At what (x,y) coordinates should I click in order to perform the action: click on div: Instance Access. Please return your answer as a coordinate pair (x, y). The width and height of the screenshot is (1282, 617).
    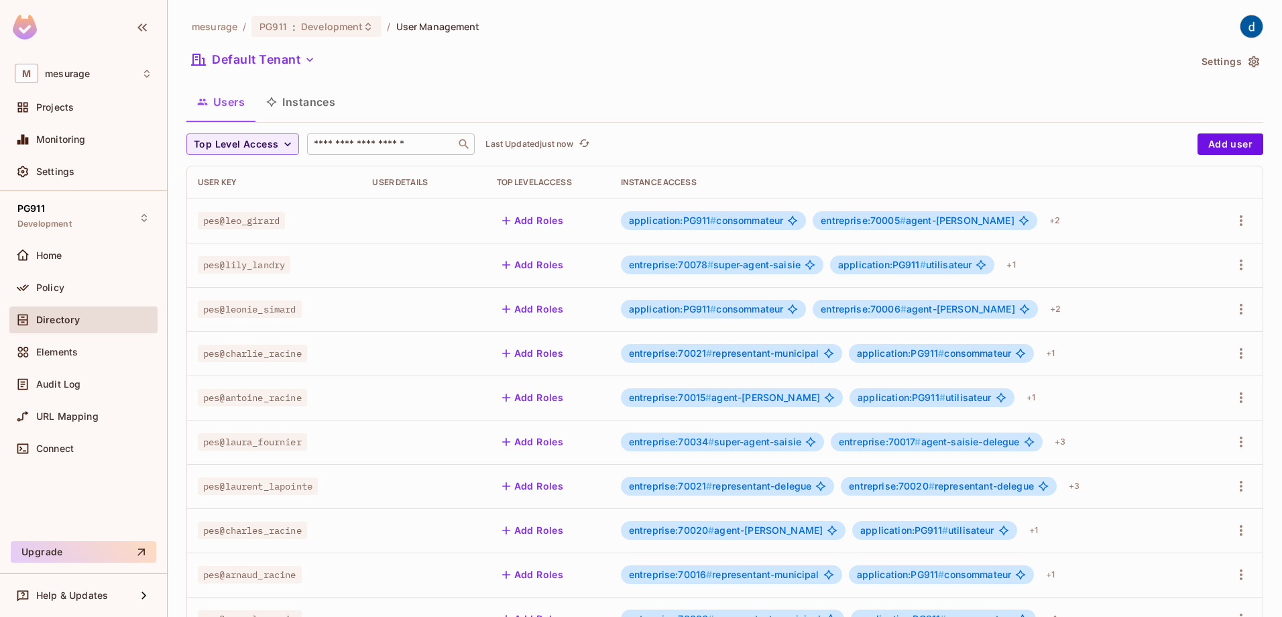
    Looking at the image, I should click on (910, 182).